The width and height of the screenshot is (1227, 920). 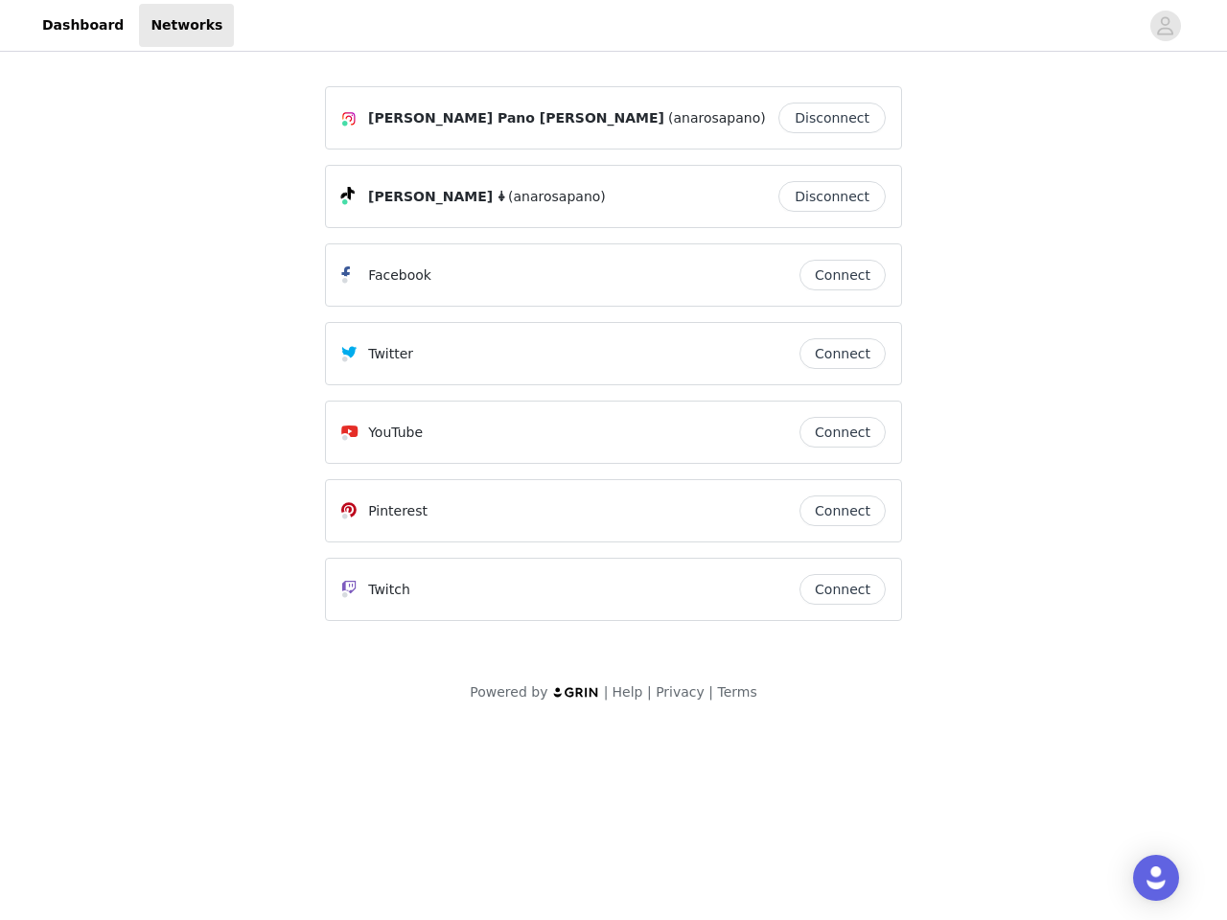 What do you see at coordinates (508, 692) in the screenshot?
I see `span: Powered by` at bounding box center [508, 692].